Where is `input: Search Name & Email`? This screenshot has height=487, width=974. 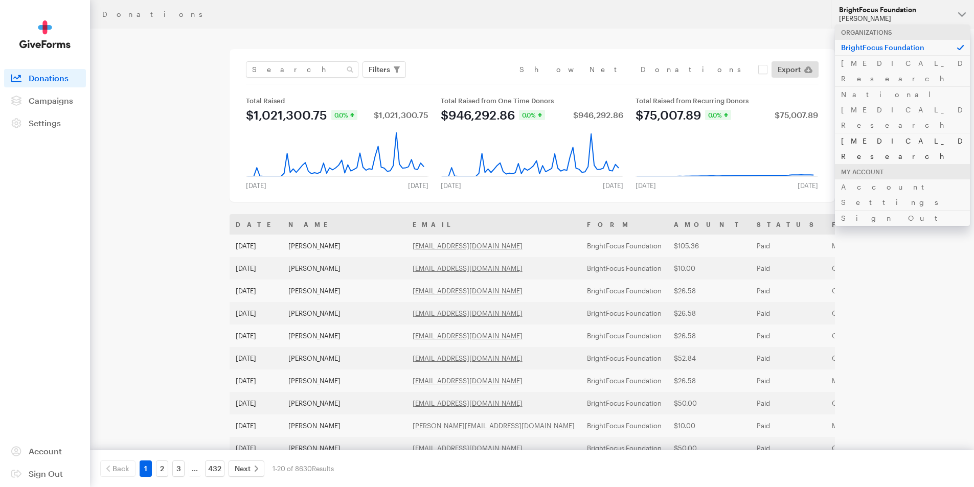 input: Search Name & Email is located at coordinates (302, 70).